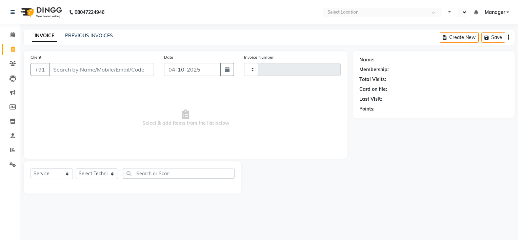  What do you see at coordinates (44, 36) in the screenshot?
I see `a: INVOICE` at bounding box center [44, 36].